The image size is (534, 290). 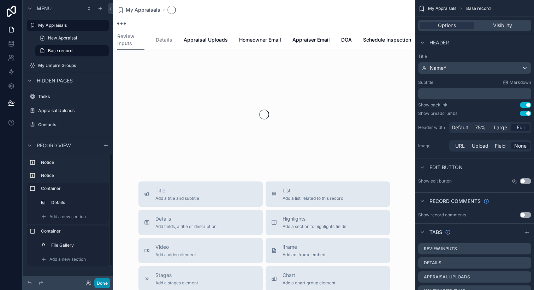 I want to click on a: New Appraisal, so click(x=72, y=38).